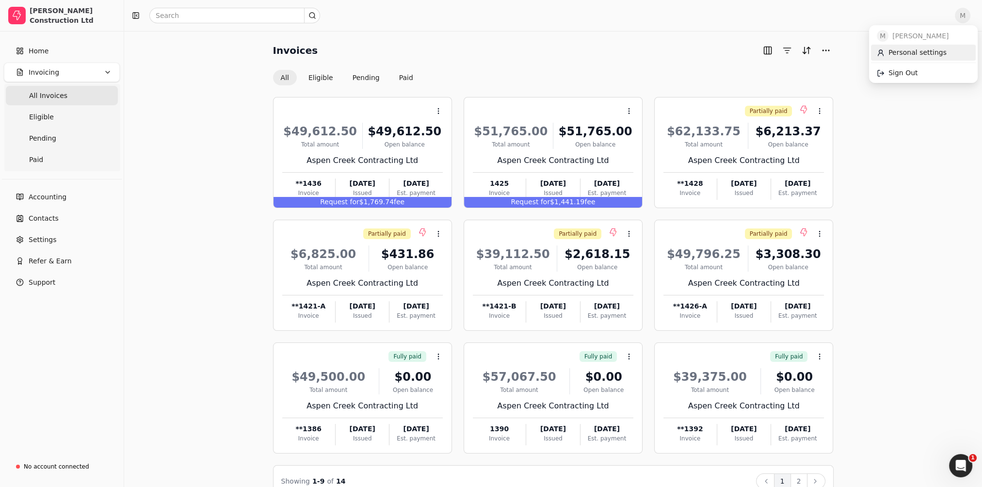  What do you see at coordinates (50, 261) in the screenshot?
I see `span: Refer & Earn` at bounding box center [50, 261].